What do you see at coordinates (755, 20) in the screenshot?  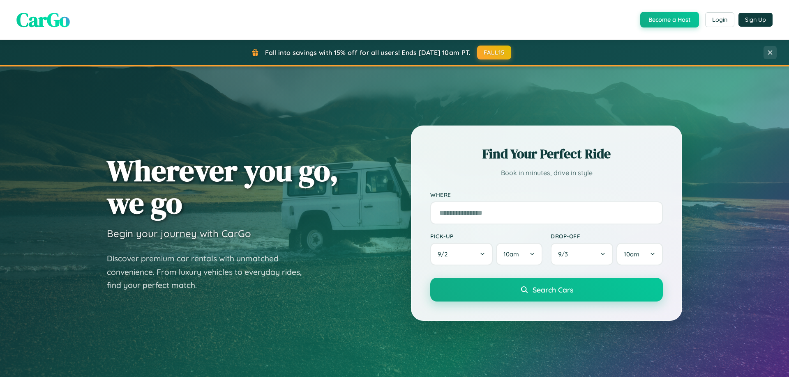 I see `button: Sign Up` at bounding box center [755, 20].